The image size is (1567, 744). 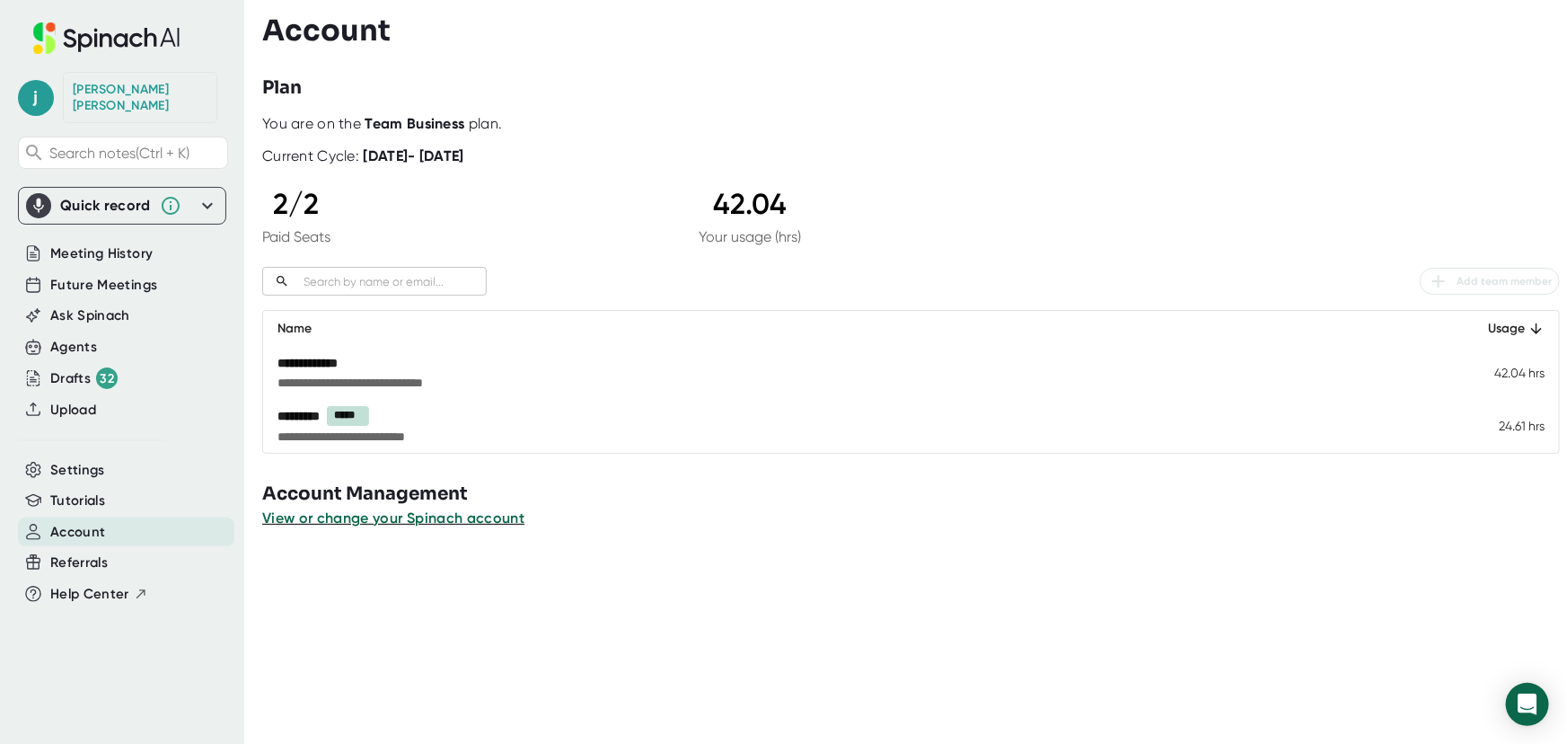 I want to click on button: Drafts 32, so click(x=84, y=378).